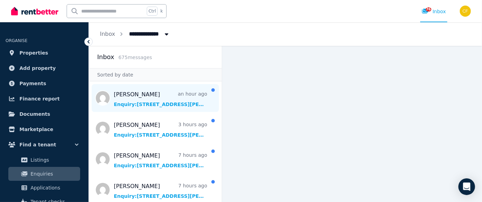 Image resolution: width=482 pixels, height=202 pixels. Describe the element at coordinates (155, 141) in the screenshot. I see `nav: Message list` at that location.